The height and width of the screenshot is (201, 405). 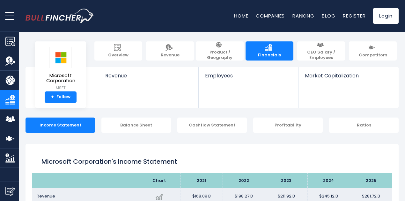 I want to click on a: Competitors, so click(x=373, y=51).